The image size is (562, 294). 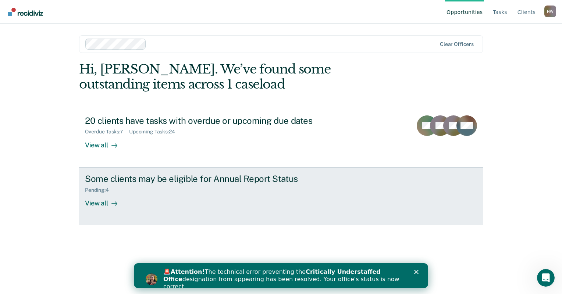 I want to click on button: Profile dropdown button, so click(x=551, y=11).